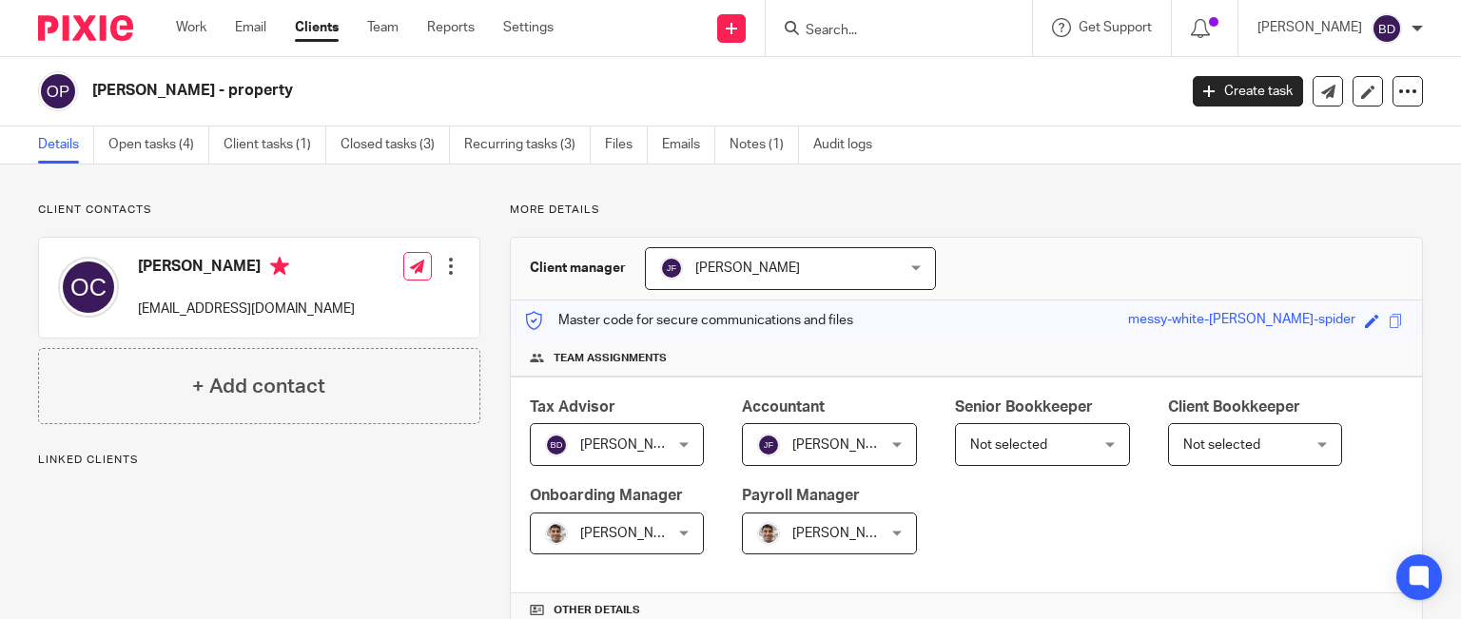 The image size is (1461, 619). What do you see at coordinates (451, 28) in the screenshot?
I see `a: Reports` at bounding box center [451, 28].